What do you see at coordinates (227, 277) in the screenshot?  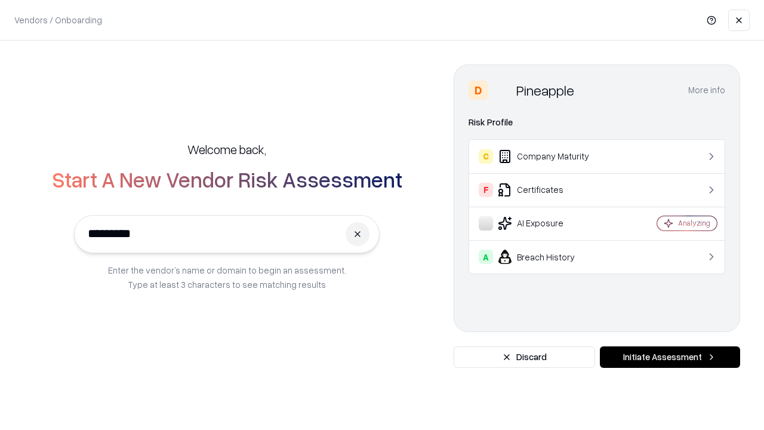 I see `p: Enter the vendor’s name or domain to begin an assessment. Type at least 3 characters to see match...` at bounding box center [227, 277].